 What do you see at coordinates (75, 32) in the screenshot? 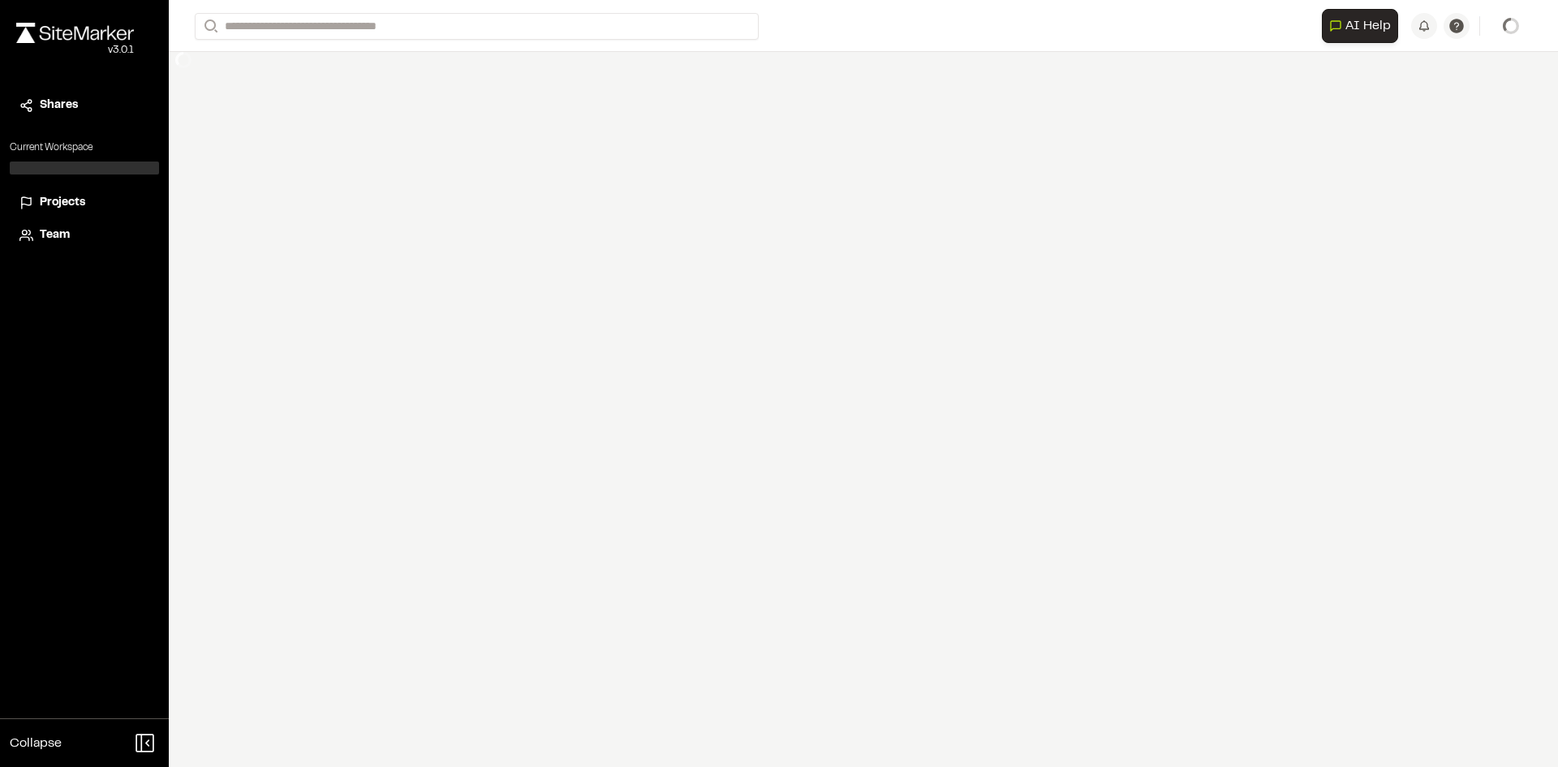
I see `img: rebrand.png` at bounding box center [75, 32].